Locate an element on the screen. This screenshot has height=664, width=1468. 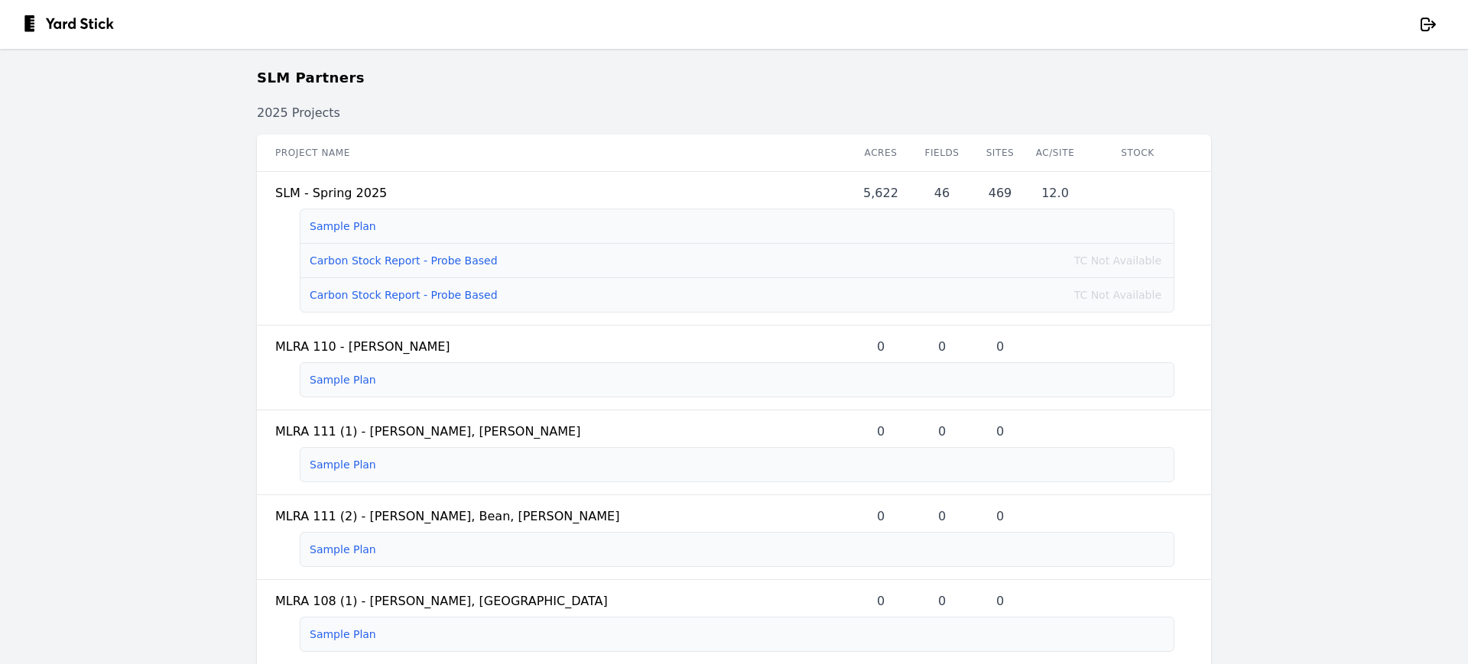
div: 46 is located at coordinates (942, 193).